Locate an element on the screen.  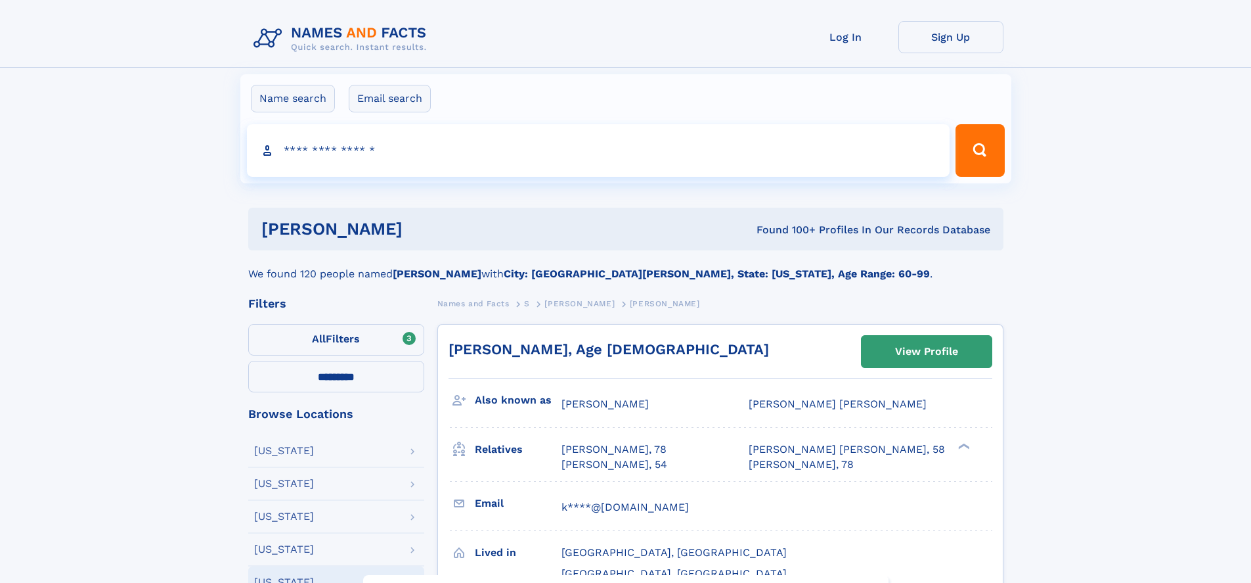
span: All is located at coordinates (319, 338).